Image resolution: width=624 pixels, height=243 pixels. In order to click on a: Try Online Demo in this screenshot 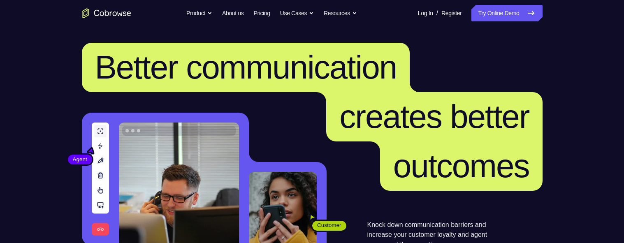, I will do `click(507, 13)`.